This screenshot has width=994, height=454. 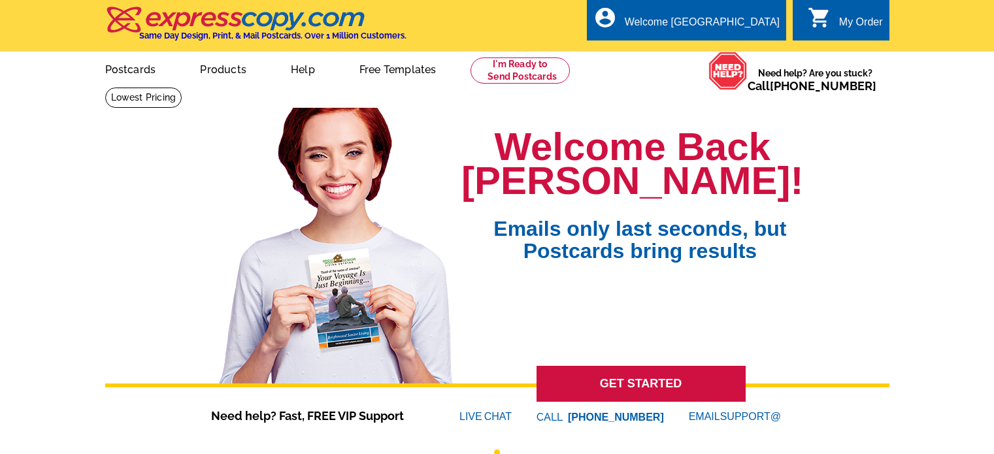 What do you see at coordinates (751, 417) in the screenshot?
I see `font: SUPPORT@` at bounding box center [751, 417].